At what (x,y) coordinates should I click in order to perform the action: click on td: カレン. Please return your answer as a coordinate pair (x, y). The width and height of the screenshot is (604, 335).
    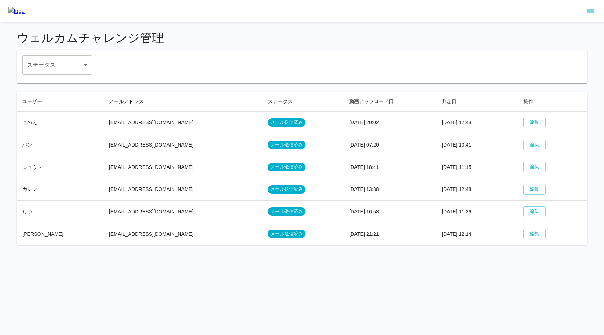
    Looking at the image, I should click on (60, 189).